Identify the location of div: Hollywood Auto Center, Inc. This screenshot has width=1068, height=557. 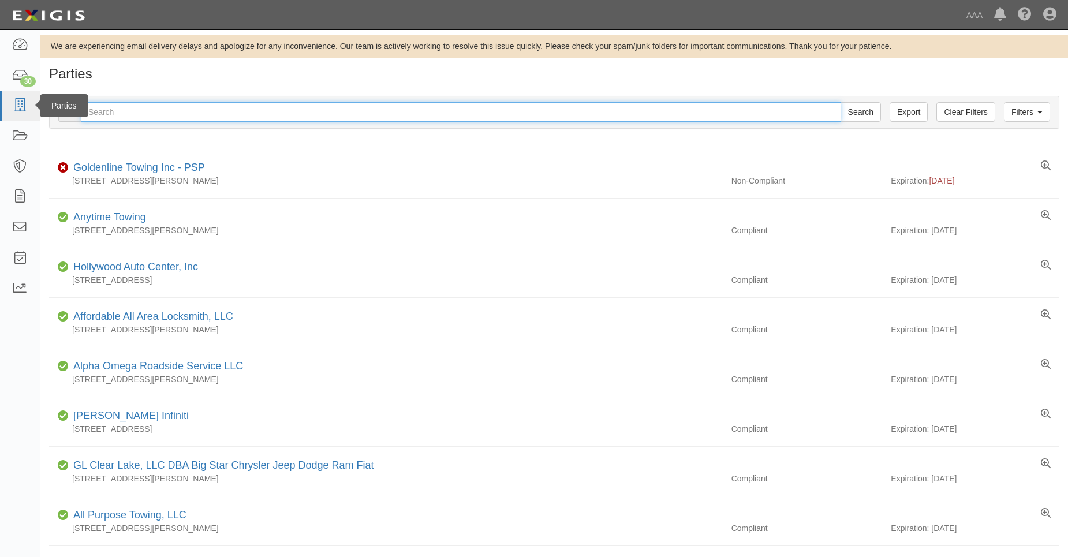
(133, 267).